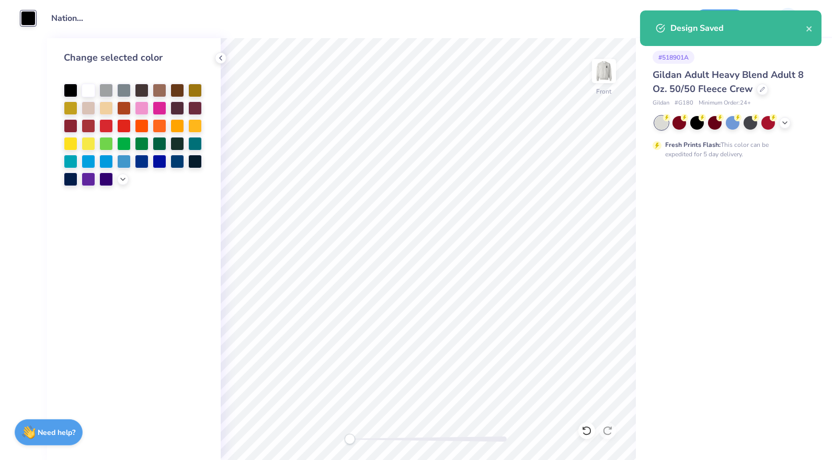  What do you see at coordinates (57, 432) in the screenshot?
I see `strong: Need help?` at bounding box center [57, 432].